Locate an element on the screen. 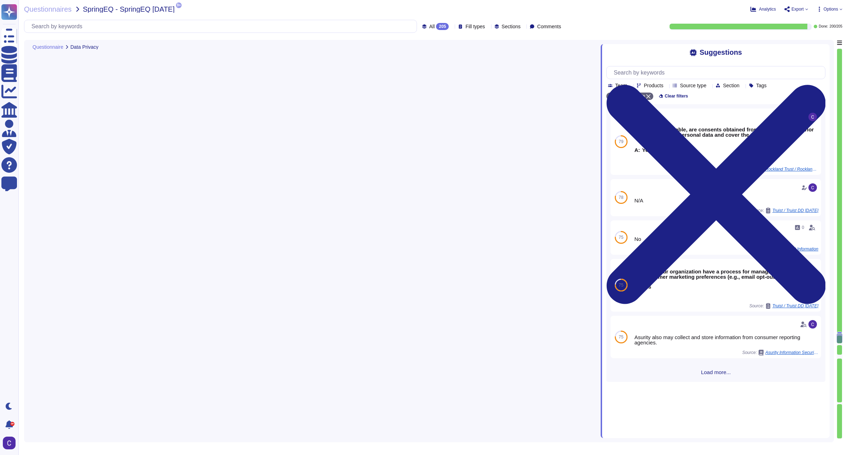 Image resolution: width=848 pixels, height=455 pixels. span: Load more... is located at coordinates (716, 372).